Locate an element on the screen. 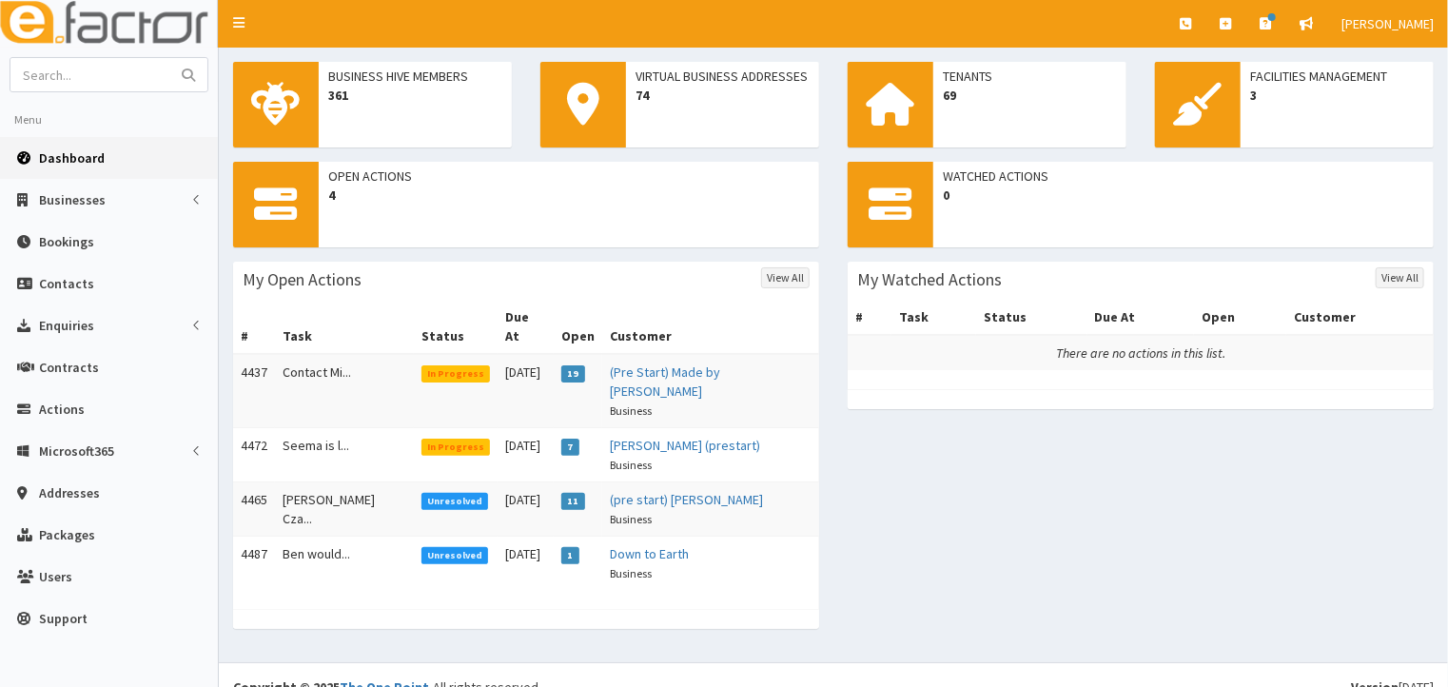 This screenshot has height=687, width=1448. span: Enquiries is located at coordinates (67, 325).